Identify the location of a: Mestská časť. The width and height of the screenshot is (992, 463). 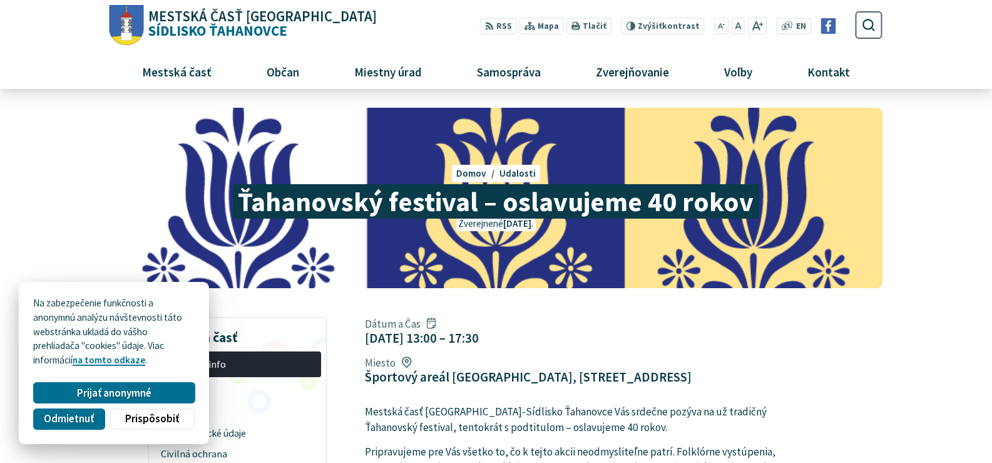
(177, 71).